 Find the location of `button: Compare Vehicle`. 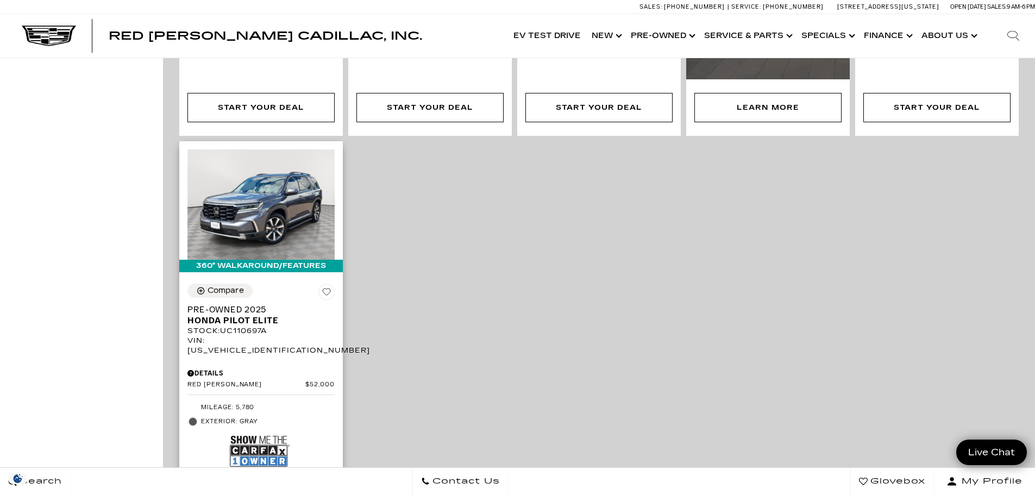

button: Compare Vehicle is located at coordinates (220, 291).